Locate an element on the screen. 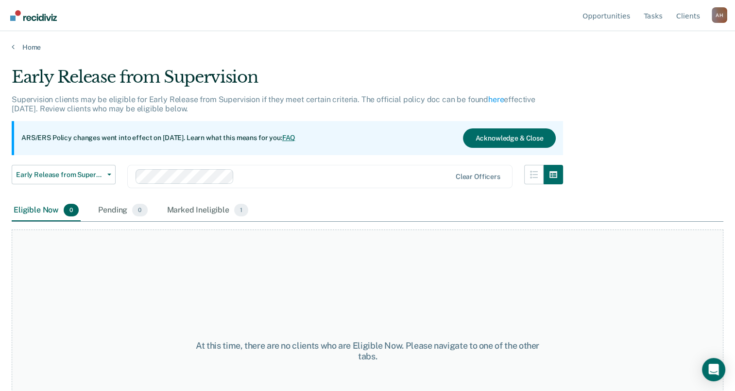  span: 1 is located at coordinates (241, 210).